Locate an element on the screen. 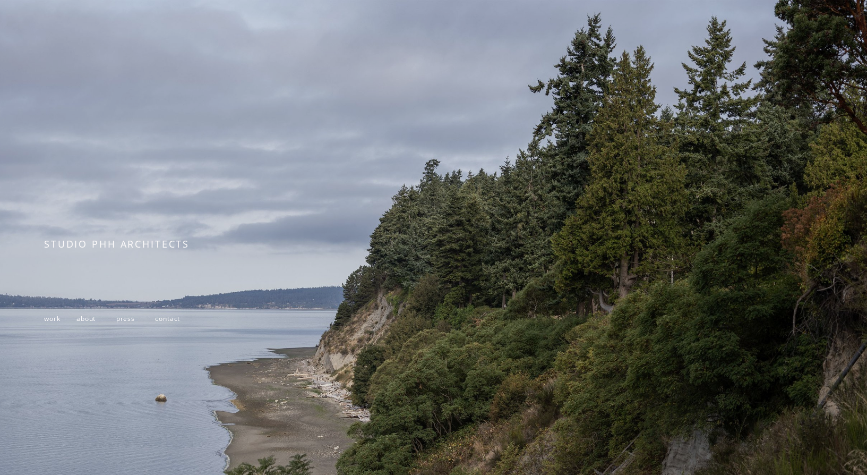  span: about is located at coordinates (86, 318).